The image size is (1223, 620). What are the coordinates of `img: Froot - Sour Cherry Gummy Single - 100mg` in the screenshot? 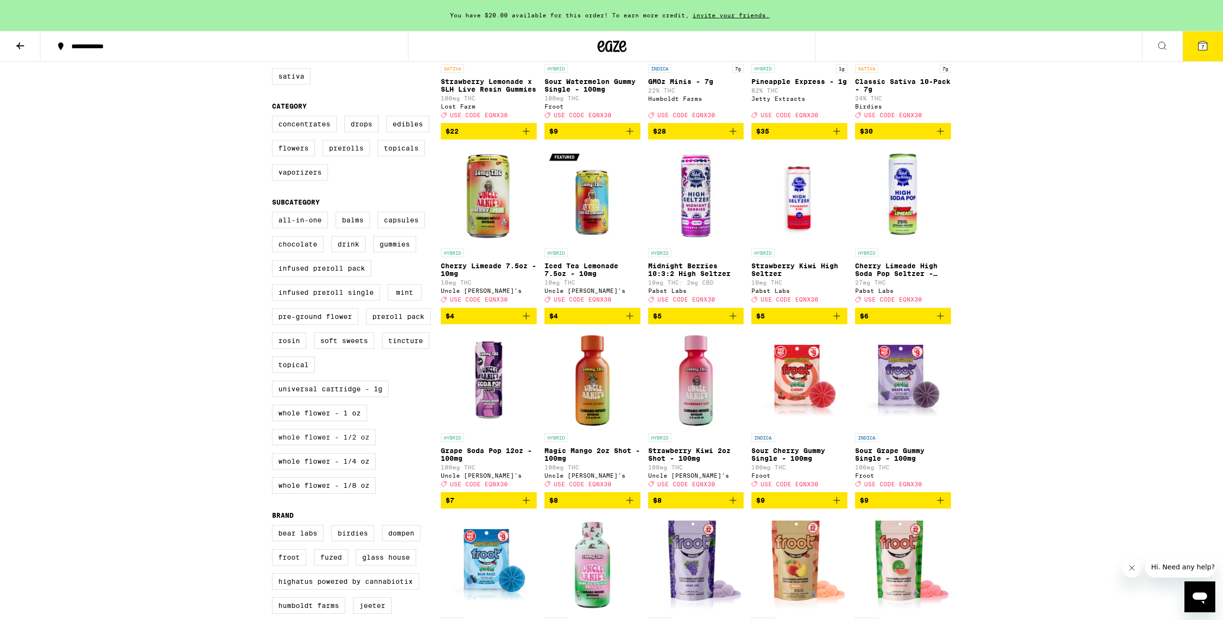 It's located at (799, 380).